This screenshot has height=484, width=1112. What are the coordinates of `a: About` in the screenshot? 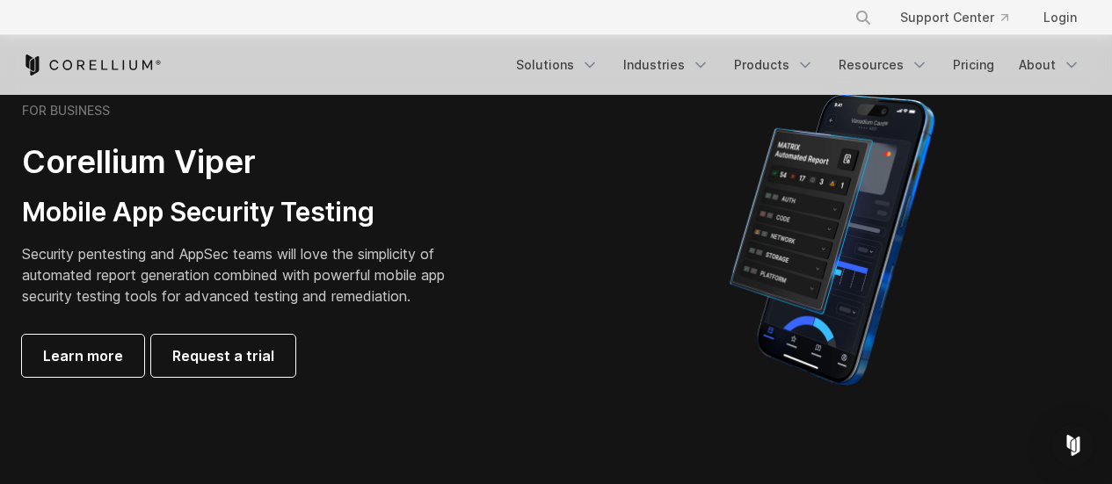 It's located at (1049, 65).